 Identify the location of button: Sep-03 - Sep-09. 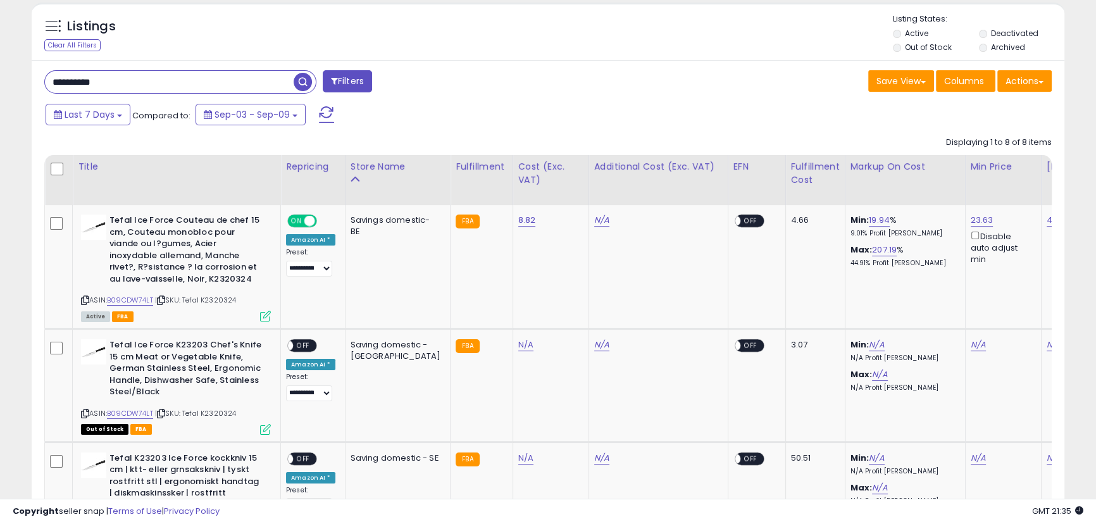
(251, 115).